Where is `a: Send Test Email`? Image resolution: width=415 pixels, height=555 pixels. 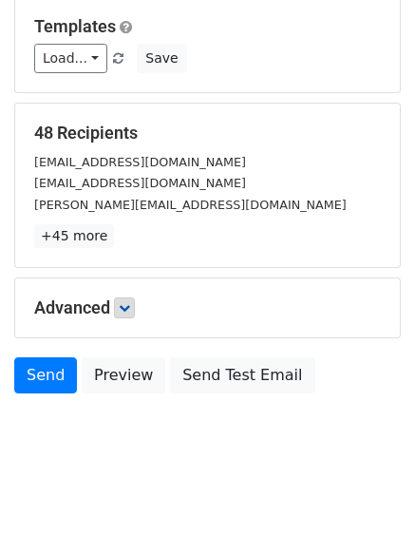
a: Send Test Email is located at coordinates (242, 375).